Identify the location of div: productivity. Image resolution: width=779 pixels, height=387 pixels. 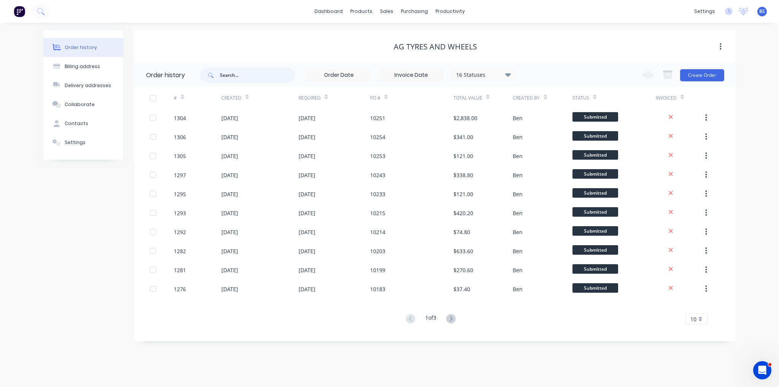
(450, 11).